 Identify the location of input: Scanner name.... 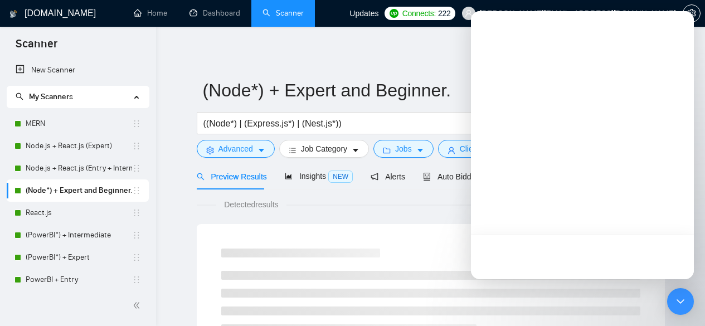
(423, 90).